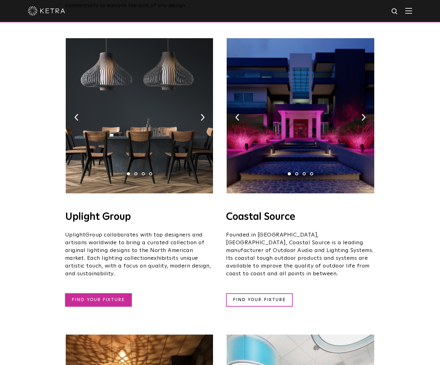 This screenshot has height=365, width=440. Describe the element at coordinates (75, 235) in the screenshot. I see `span: Uplight` at that location.